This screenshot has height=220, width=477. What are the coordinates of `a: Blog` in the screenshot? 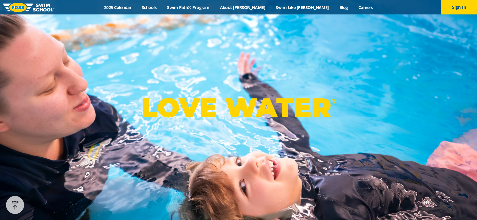 It's located at (343, 7).